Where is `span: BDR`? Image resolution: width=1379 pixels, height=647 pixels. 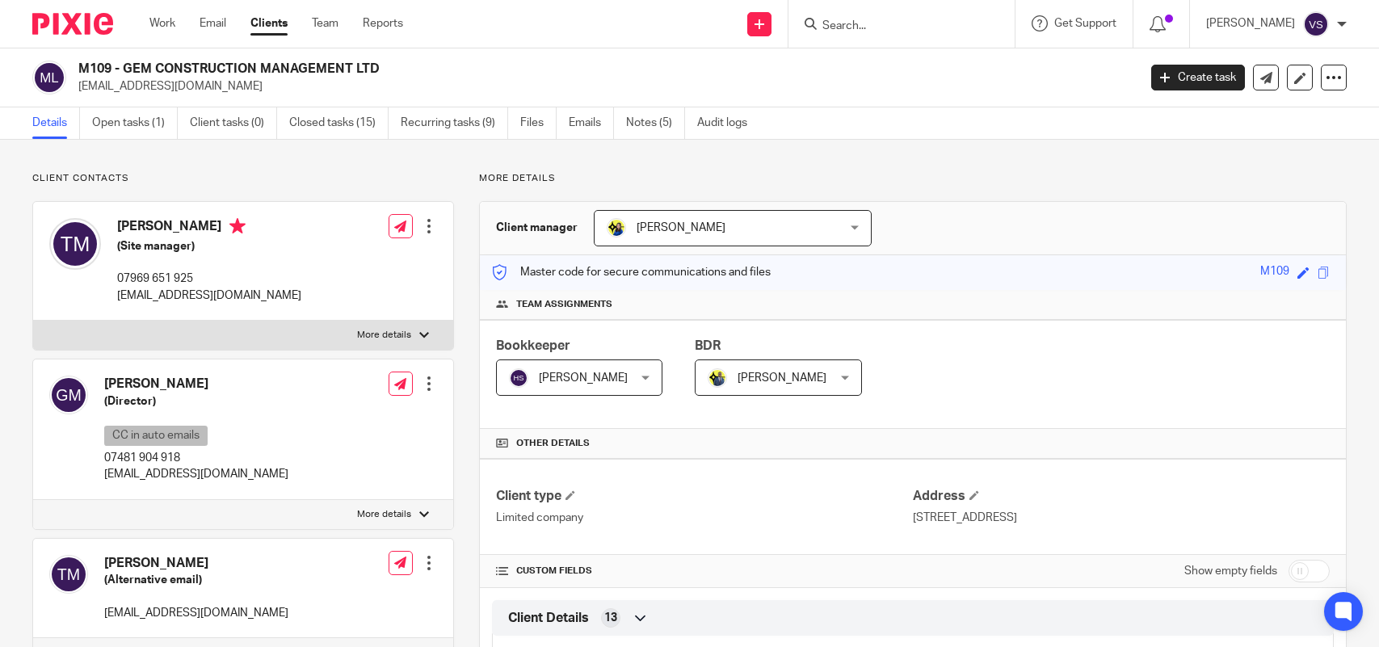 span: BDR is located at coordinates (707, 346).